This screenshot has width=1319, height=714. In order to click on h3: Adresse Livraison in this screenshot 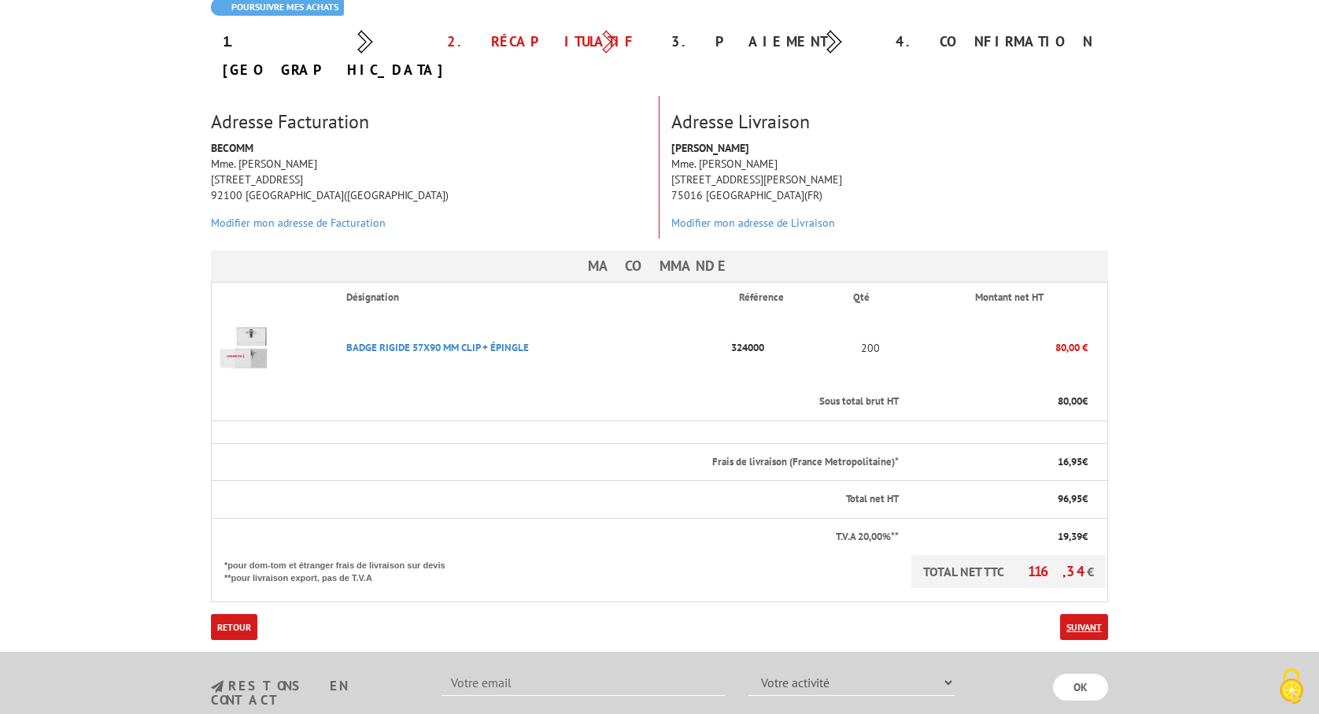, I will do `click(889, 122)`.